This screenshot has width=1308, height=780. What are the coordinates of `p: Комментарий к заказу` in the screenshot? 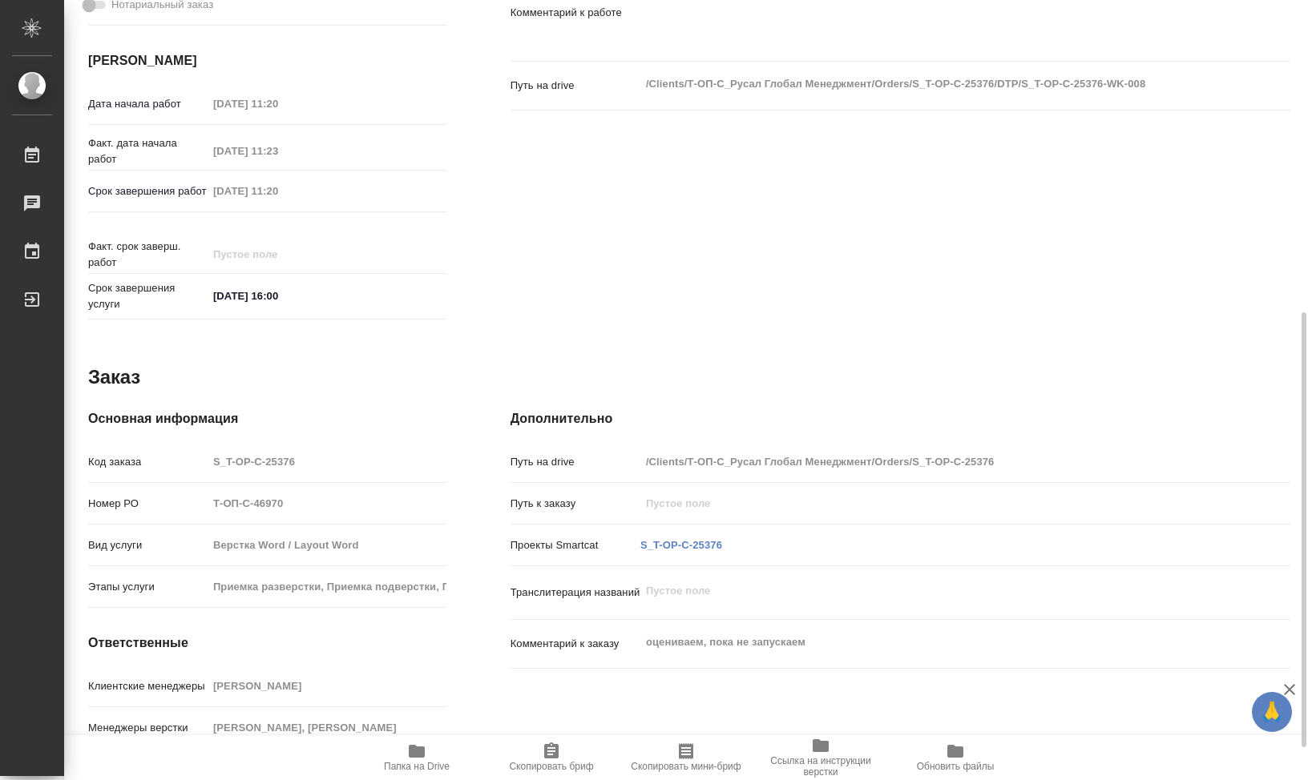 It's located at (575, 644).